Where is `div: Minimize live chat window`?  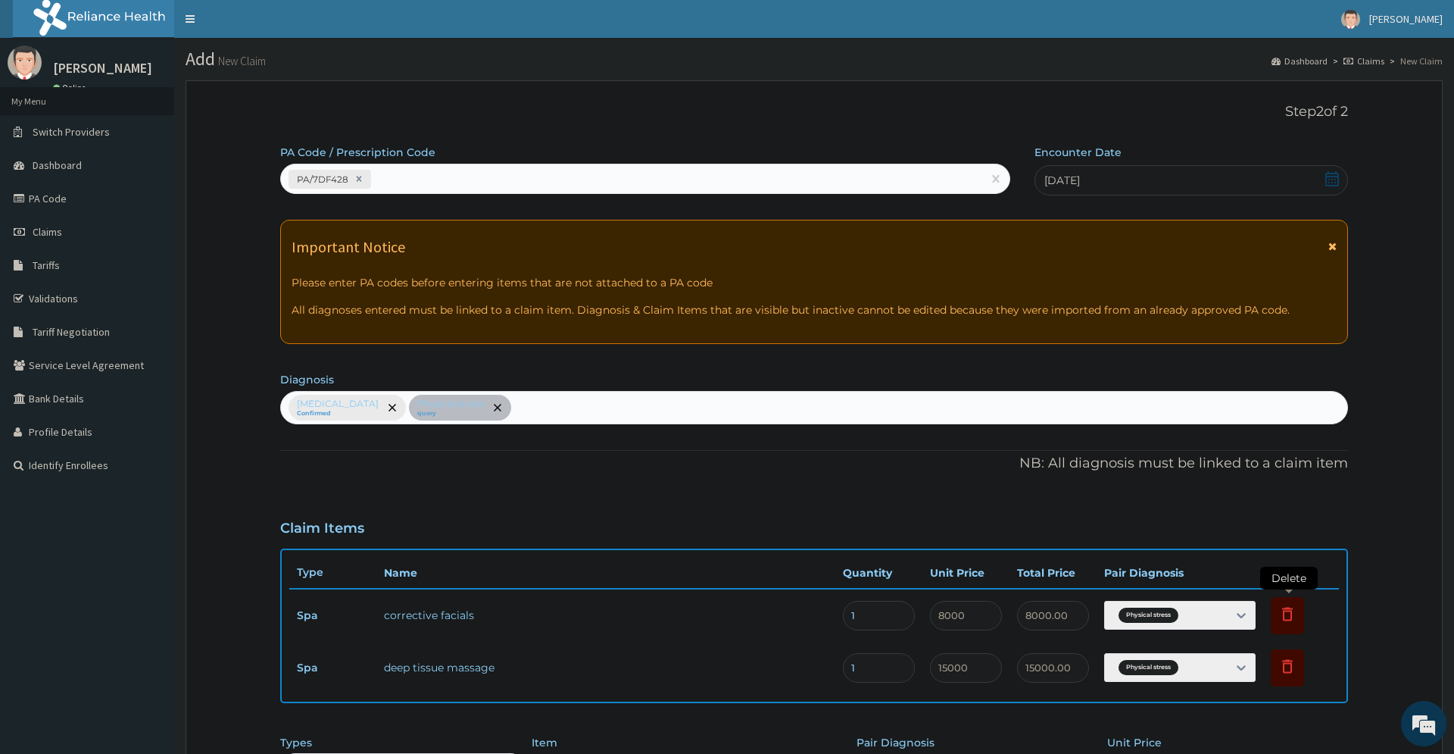 div: Minimize live chat window is located at coordinates (267, 26).